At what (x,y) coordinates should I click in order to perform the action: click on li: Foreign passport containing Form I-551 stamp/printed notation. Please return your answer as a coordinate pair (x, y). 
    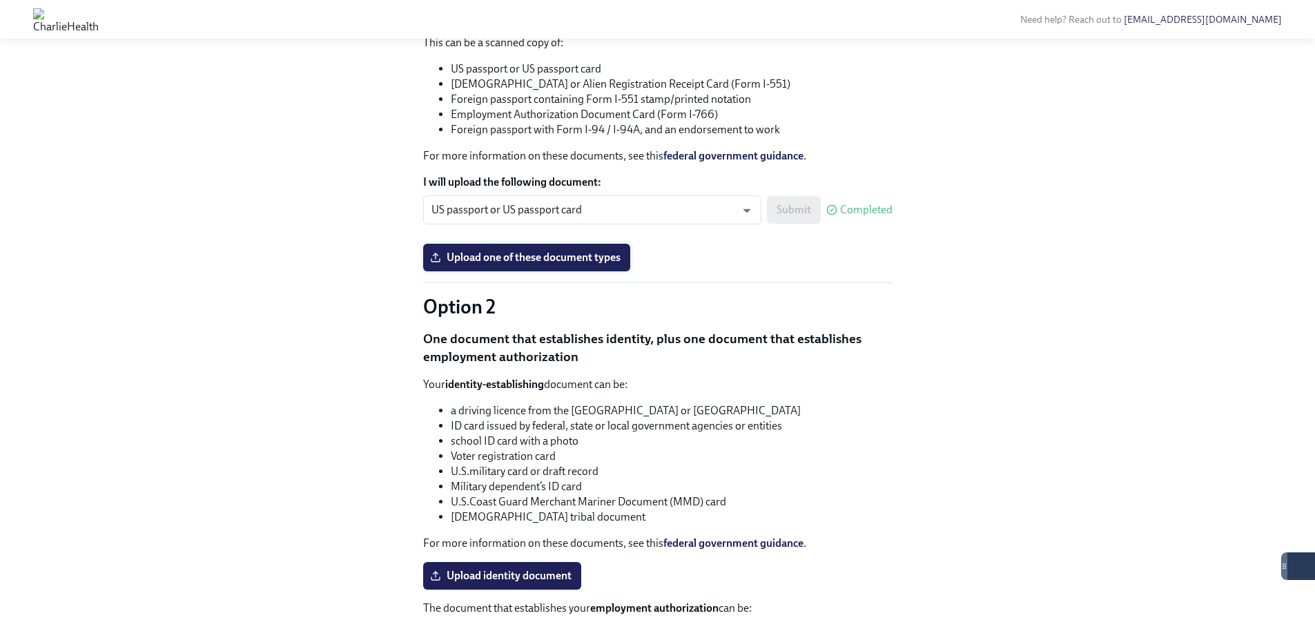
    Looking at the image, I should click on (672, 99).